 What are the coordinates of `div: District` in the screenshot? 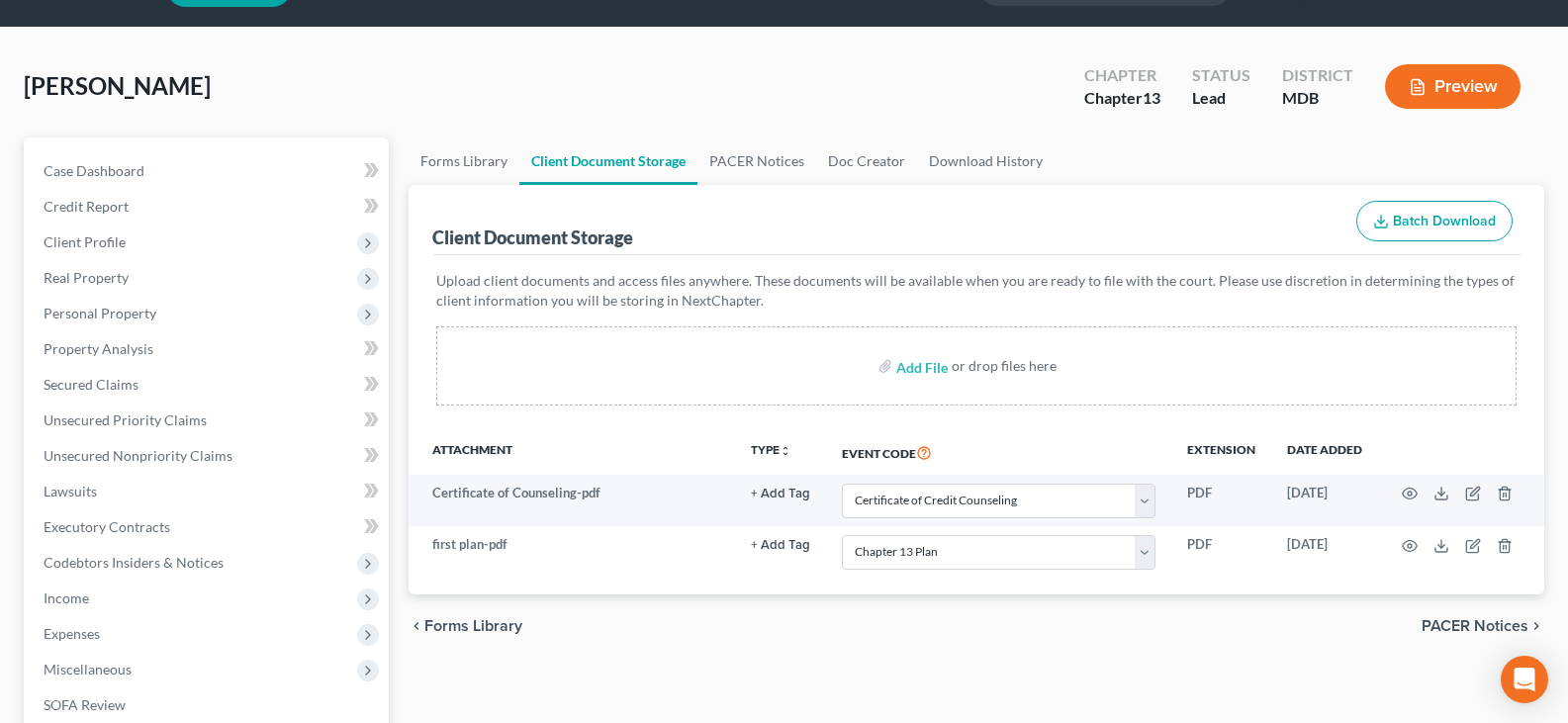 It's located at (1317, 75).